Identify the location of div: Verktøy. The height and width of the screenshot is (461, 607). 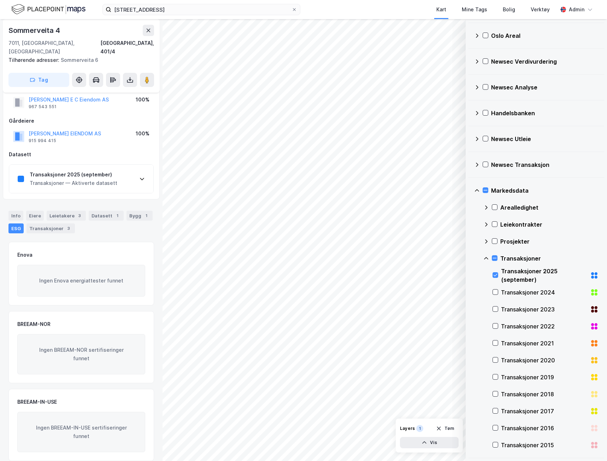
(540, 10).